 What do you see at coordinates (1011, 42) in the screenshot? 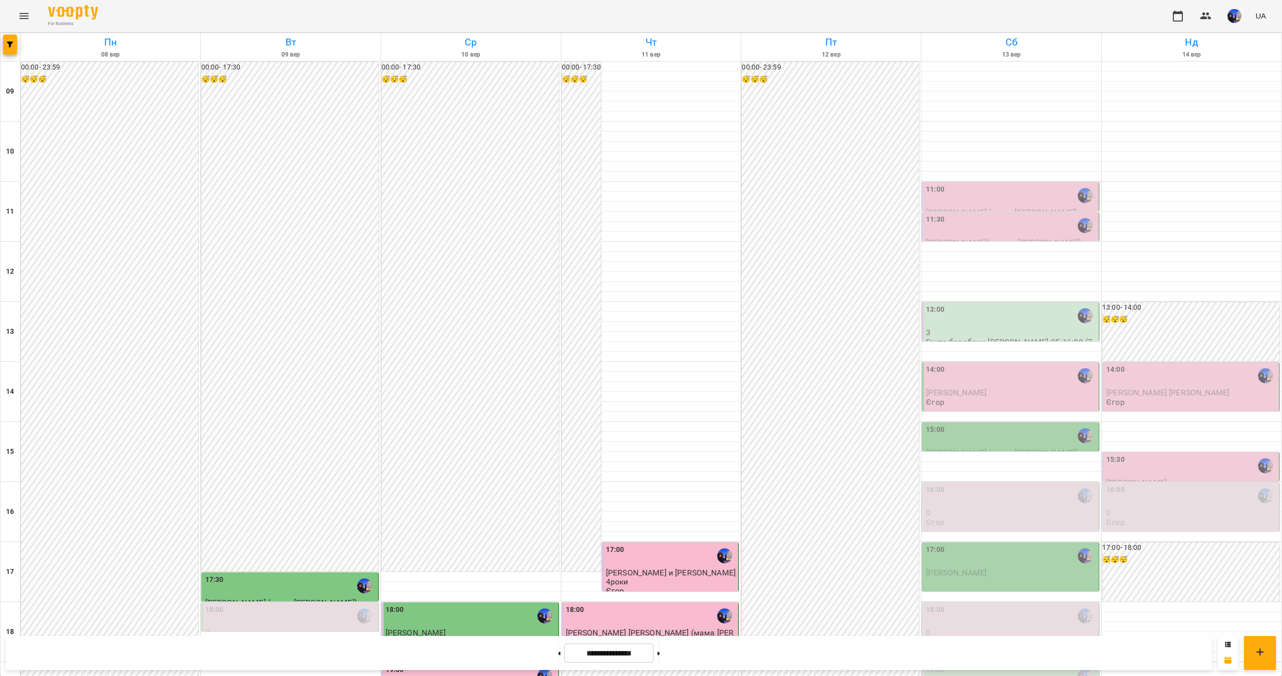
I see `h6: Сб` at bounding box center [1011, 42].